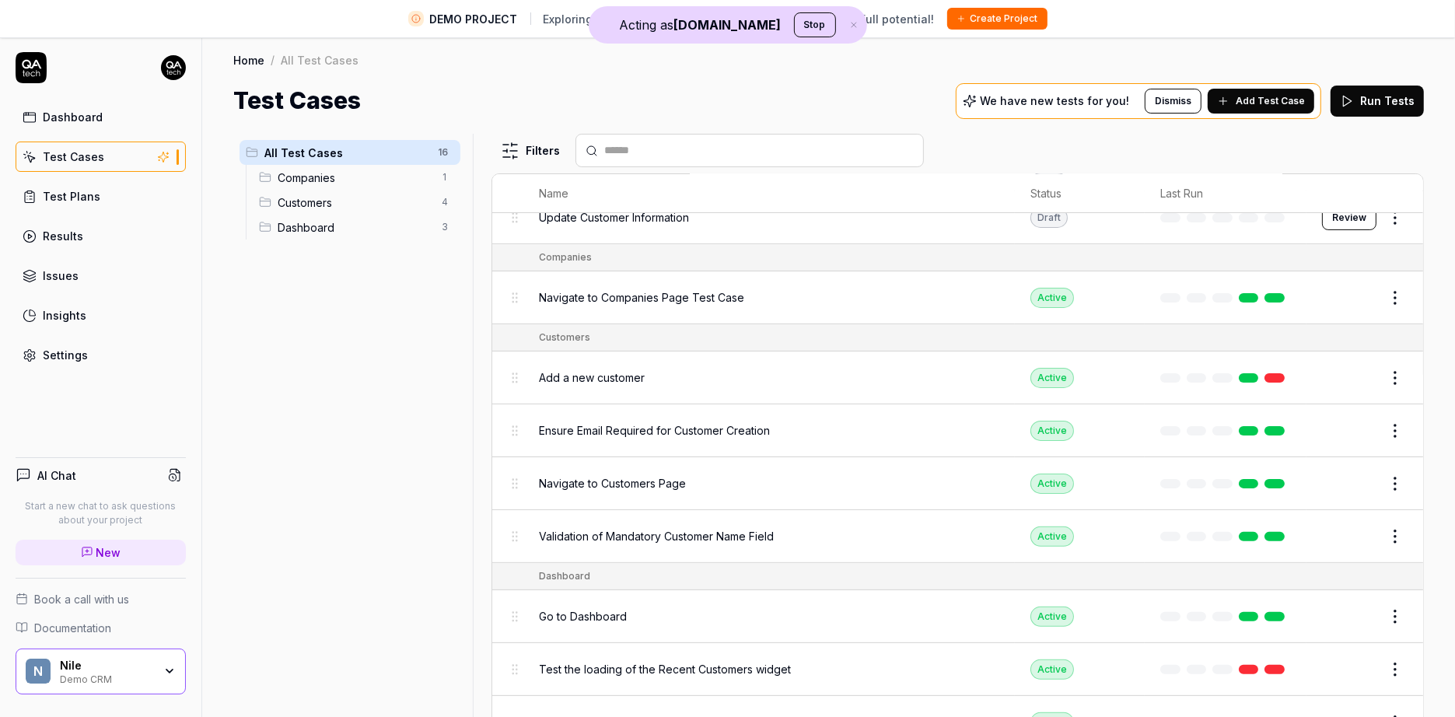  Describe the element at coordinates (445, 202) in the screenshot. I see `span: 4` at that location.